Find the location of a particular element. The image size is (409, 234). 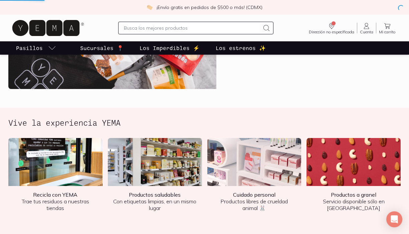

p: Trae tus residuos a nuestras tiendas is located at coordinates (55, 202).